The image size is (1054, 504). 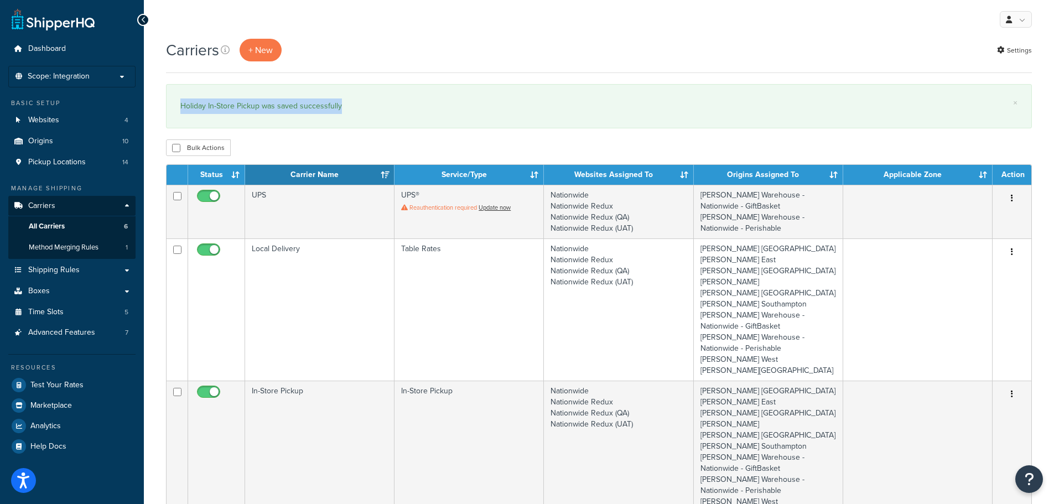 I want to click on a: Websites 4, so click(x=72, y=120).